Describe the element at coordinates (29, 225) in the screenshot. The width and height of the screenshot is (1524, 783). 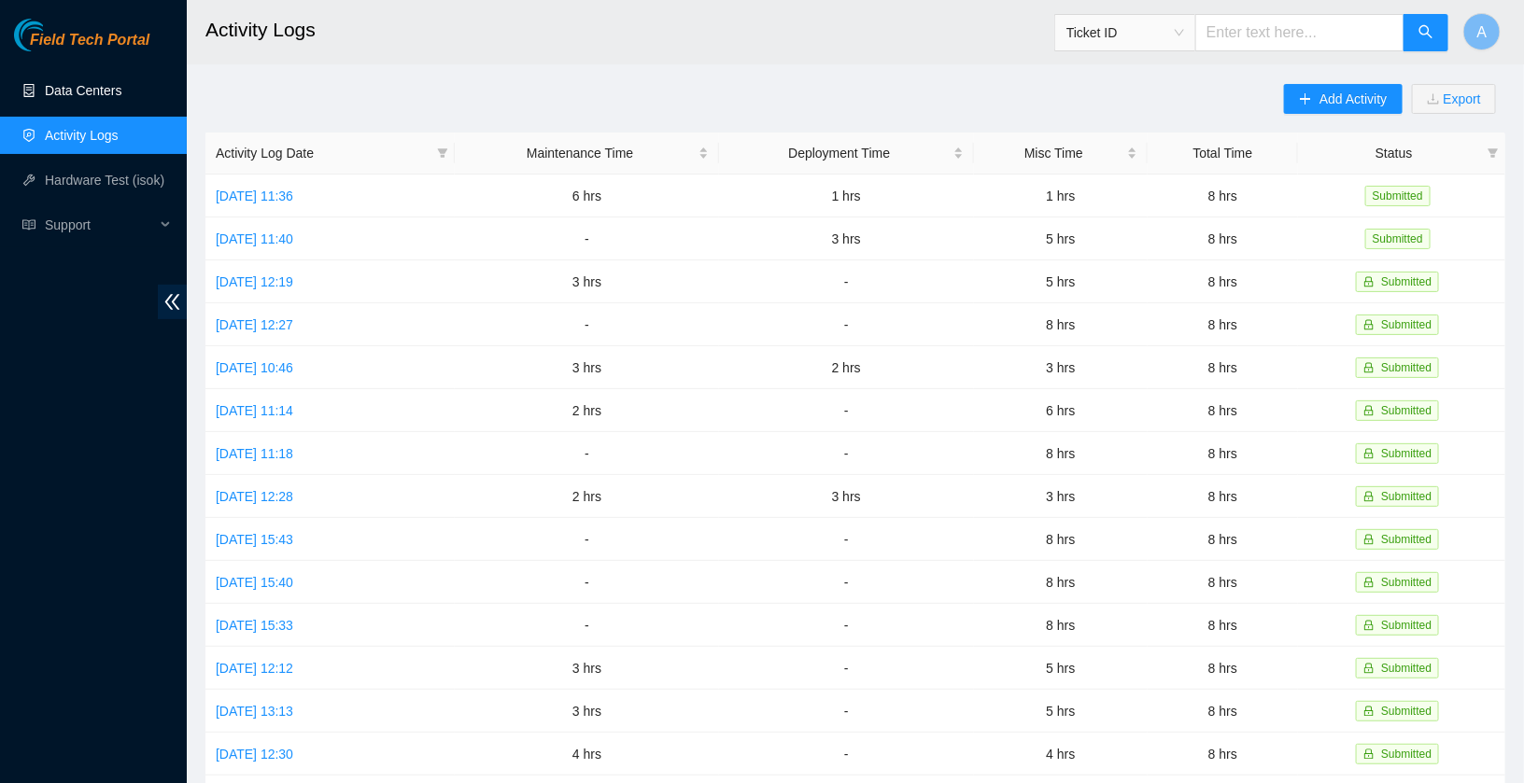
I see `span: read` at that location.